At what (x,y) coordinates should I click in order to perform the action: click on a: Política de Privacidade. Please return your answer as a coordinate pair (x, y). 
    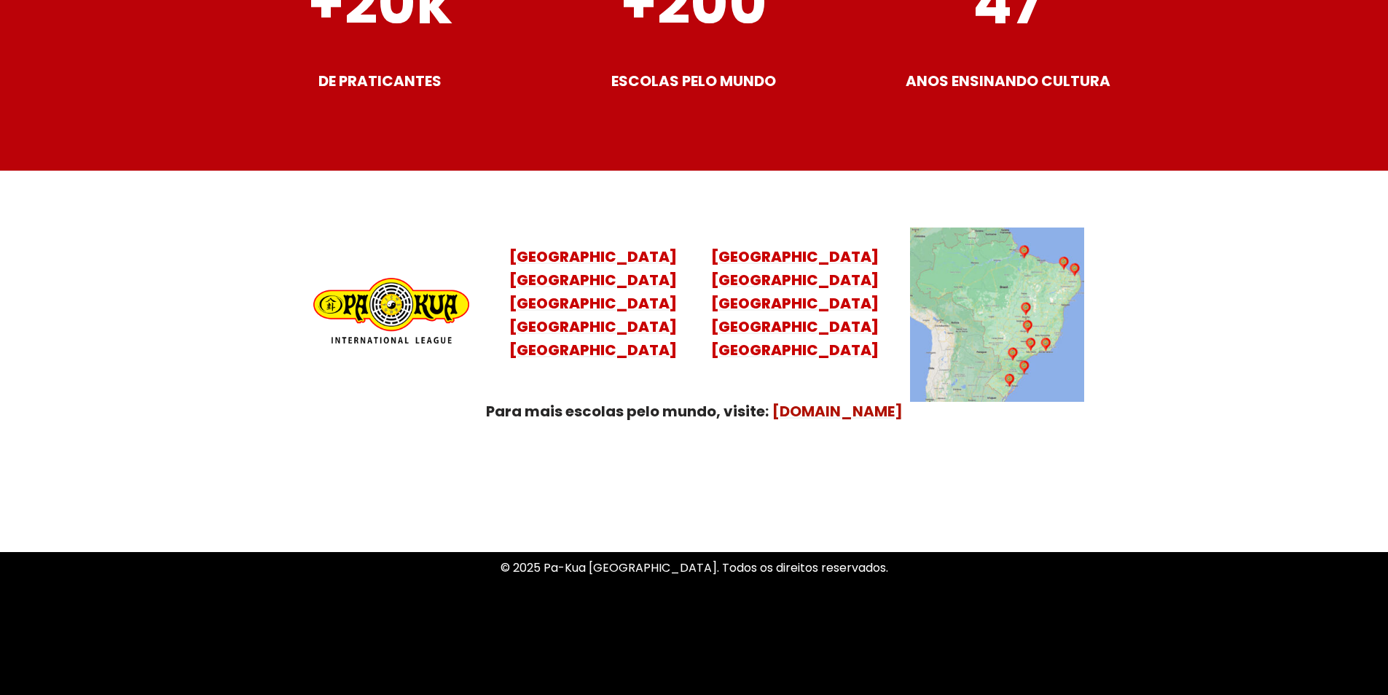
    Looking at the image, I should click on (694, 628).